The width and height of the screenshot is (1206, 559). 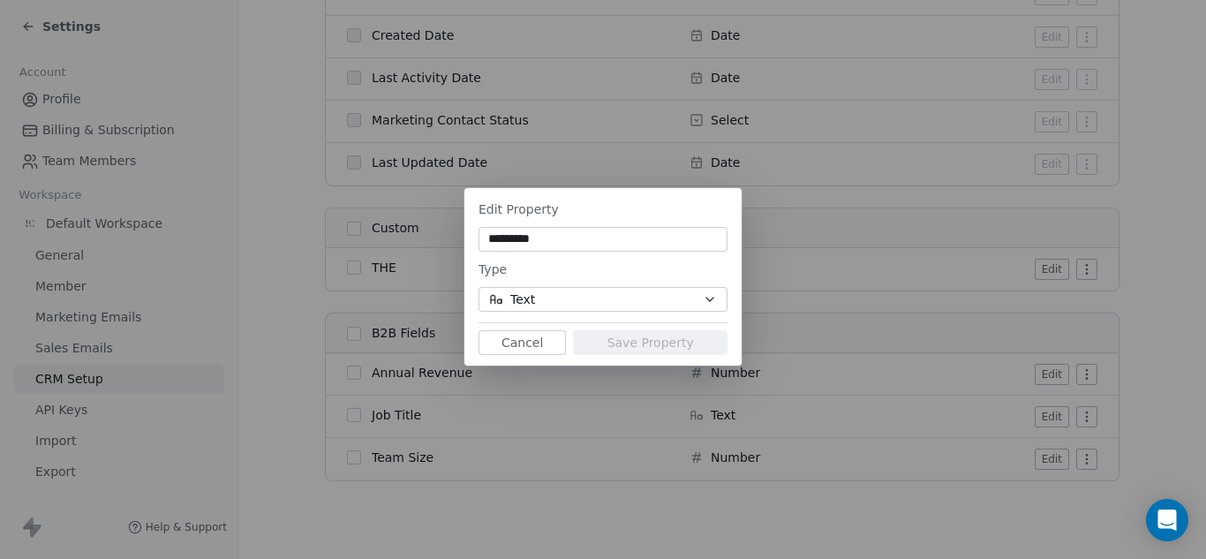 What do you see at coordinates (518, 209) in the screenshot?
I see `span: Edit Property` at bounding box center [518, 209].